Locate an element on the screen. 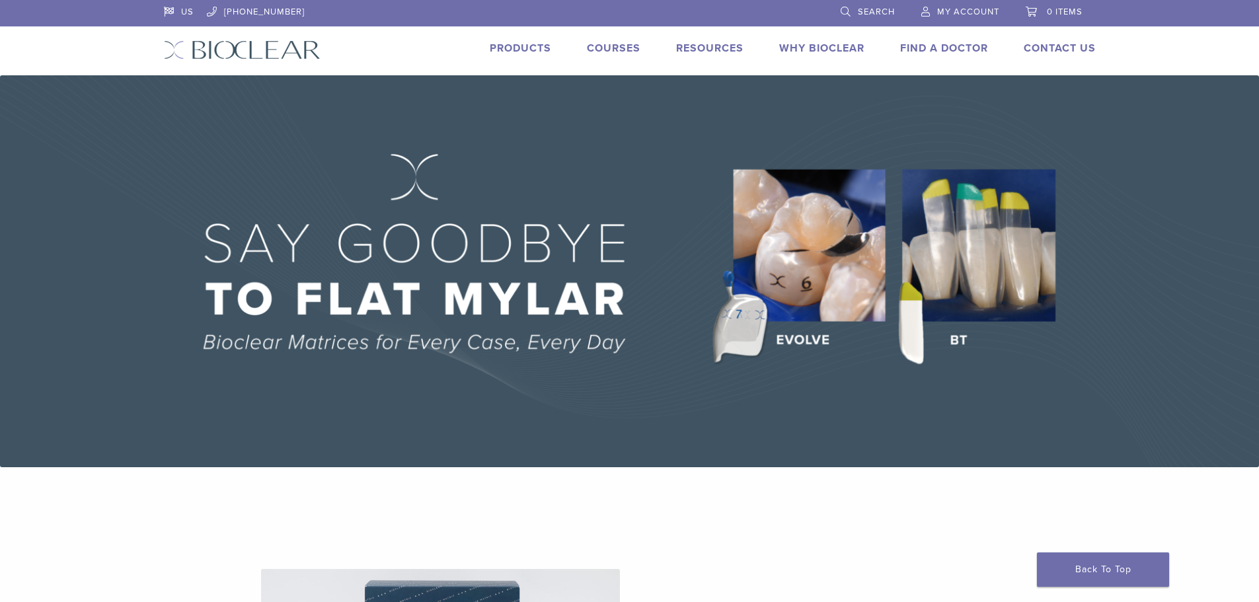  a: Back To Top is located at coordinates (1103, 570).